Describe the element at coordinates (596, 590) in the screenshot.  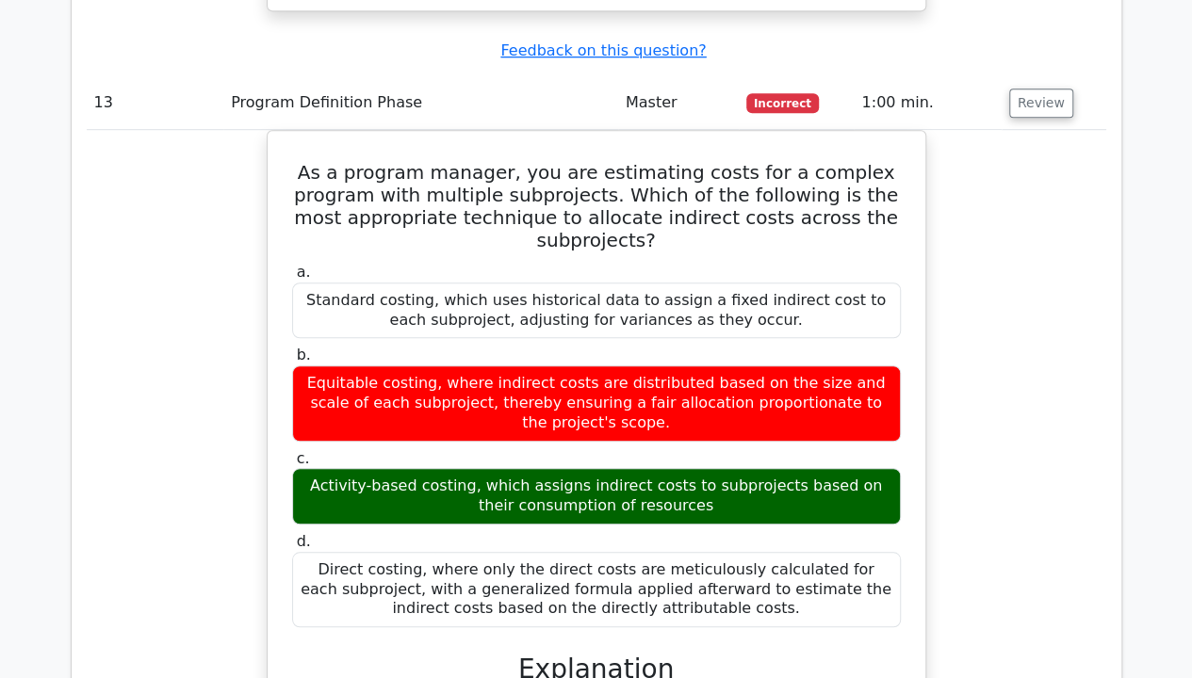
I see `div: Direct costing, where only the direct costs are meticulously calculated for each subproject, with...` at that location.